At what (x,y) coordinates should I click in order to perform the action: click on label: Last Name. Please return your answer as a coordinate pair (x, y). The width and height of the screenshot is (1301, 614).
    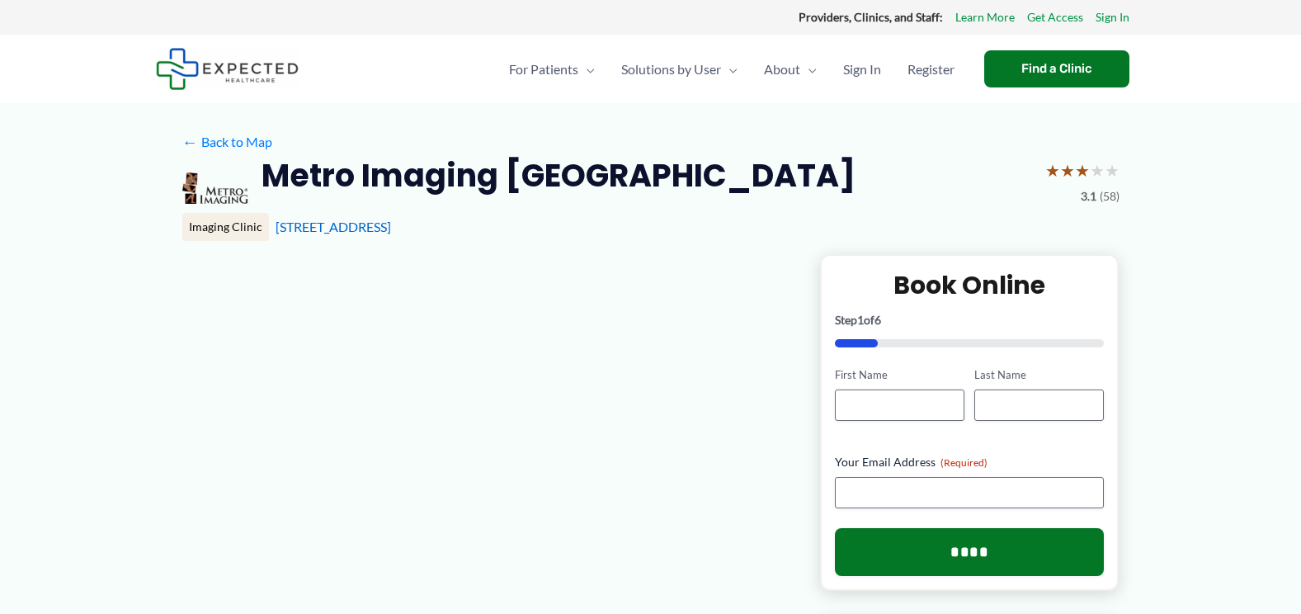
    Looking at the image, I should click on (1039, 375).